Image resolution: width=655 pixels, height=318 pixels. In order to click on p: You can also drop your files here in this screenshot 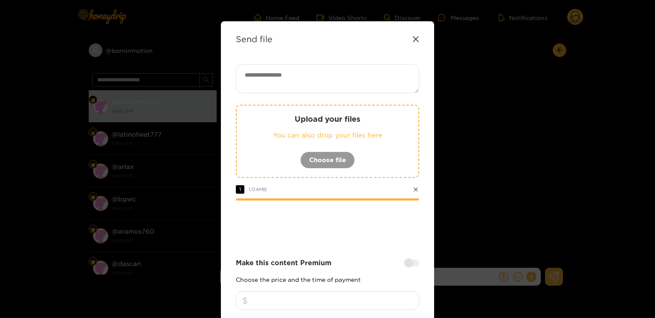, I will do `click(327, 135)`.